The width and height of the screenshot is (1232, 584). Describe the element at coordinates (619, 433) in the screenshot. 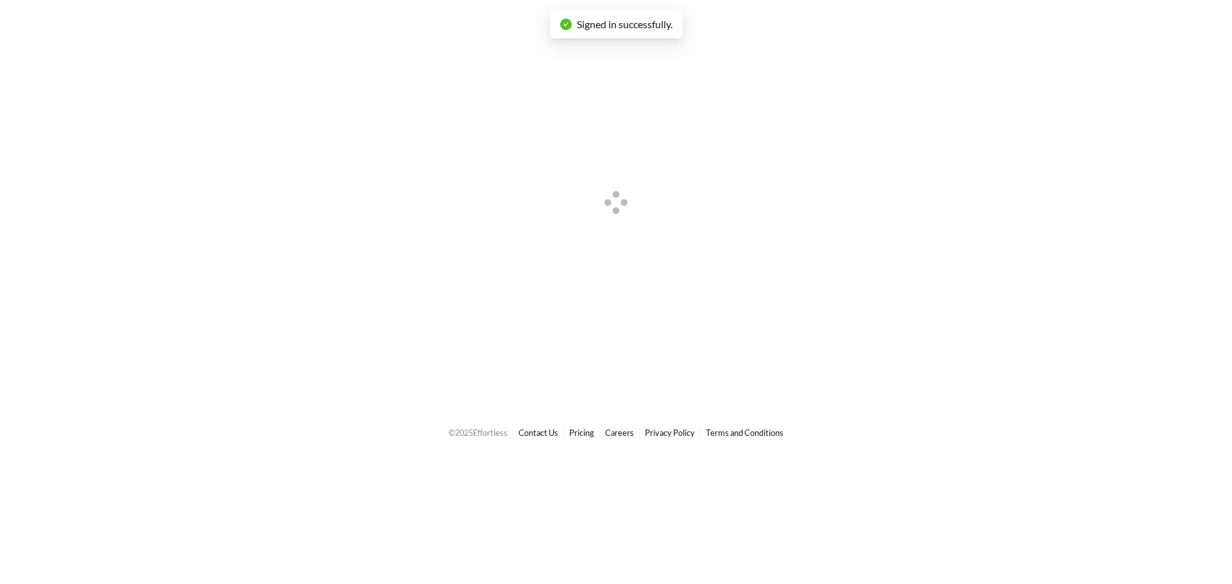

I see `a: Careers` at that location.